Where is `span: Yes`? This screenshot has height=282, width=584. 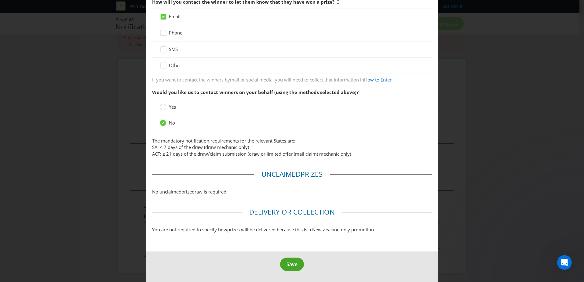
span: Yes is located at coordinates (172, 107).